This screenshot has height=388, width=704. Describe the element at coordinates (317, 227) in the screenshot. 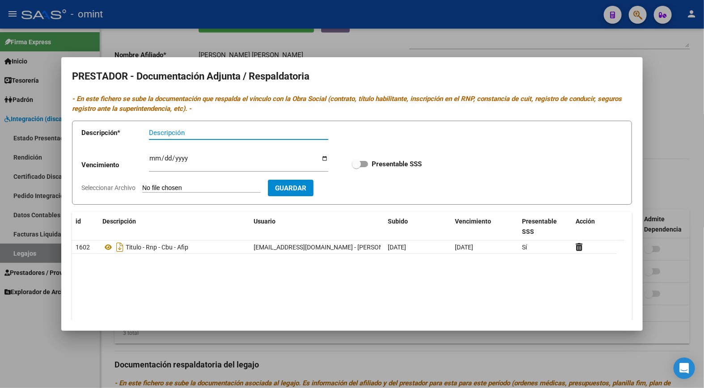

I see `datatable-header-cell: Usuario` at that location.